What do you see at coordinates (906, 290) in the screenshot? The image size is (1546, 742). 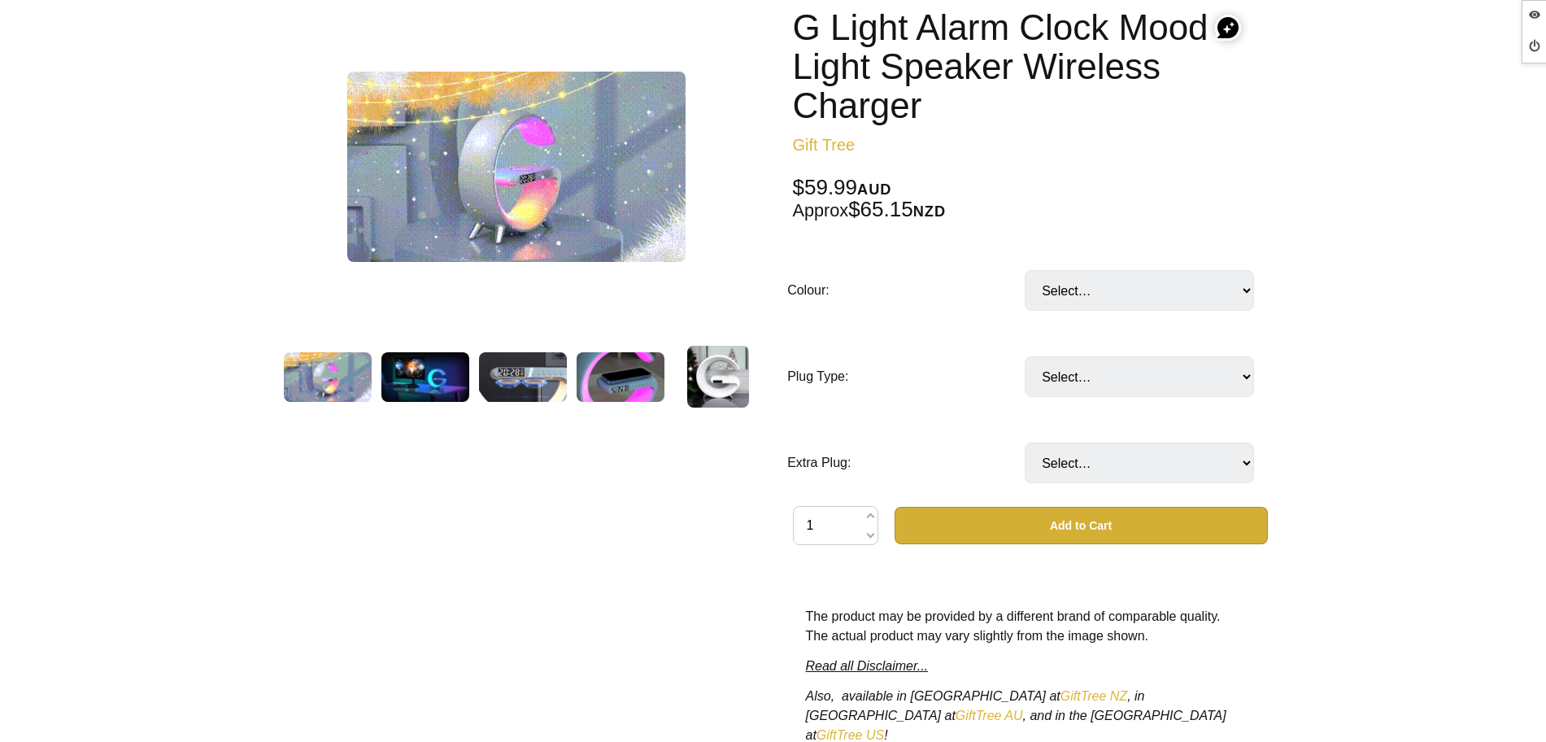 I see `td: Colour:` at bounding box center [906, 290].